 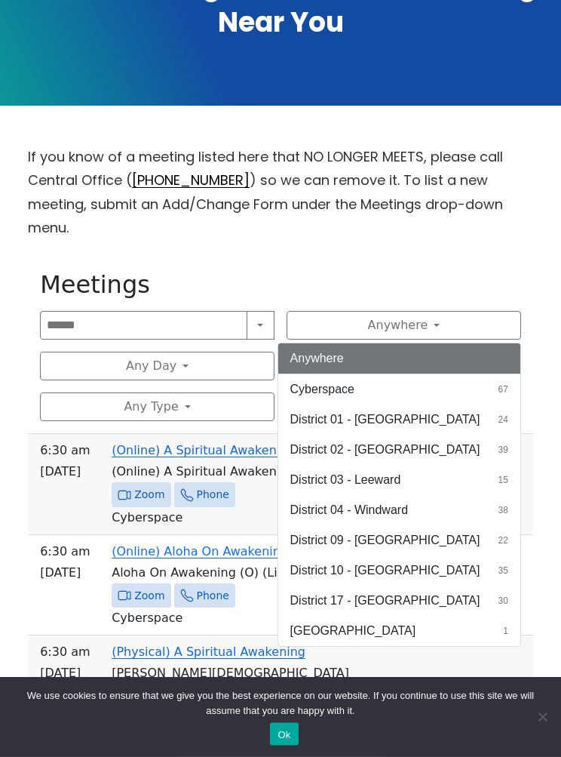 I want to click on button: Cyberspace67 results, so click(x=399, y=390).